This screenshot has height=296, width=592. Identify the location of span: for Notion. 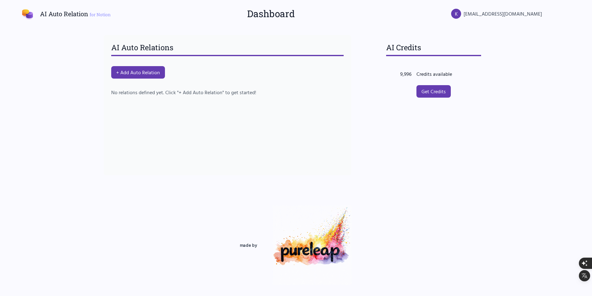
(100, 14).